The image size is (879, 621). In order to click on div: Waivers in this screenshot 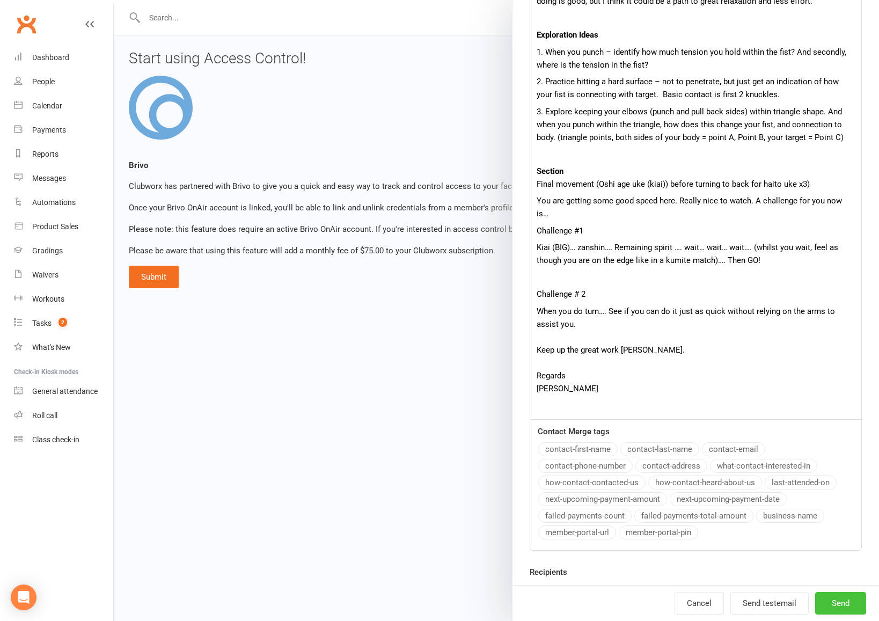, I will do `click(45, 275)`.